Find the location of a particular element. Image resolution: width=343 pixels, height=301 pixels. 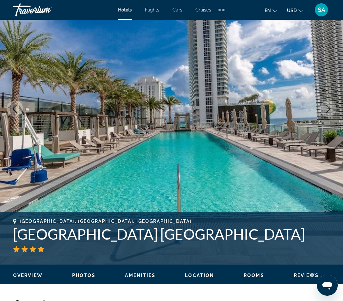

button: User Menu is located at coordinates (322, 10).